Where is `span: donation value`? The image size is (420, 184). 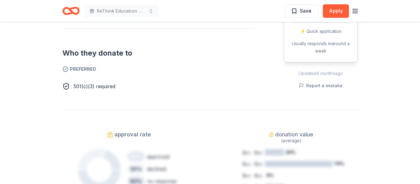
span: donation value is located at coordinates (294, 135).